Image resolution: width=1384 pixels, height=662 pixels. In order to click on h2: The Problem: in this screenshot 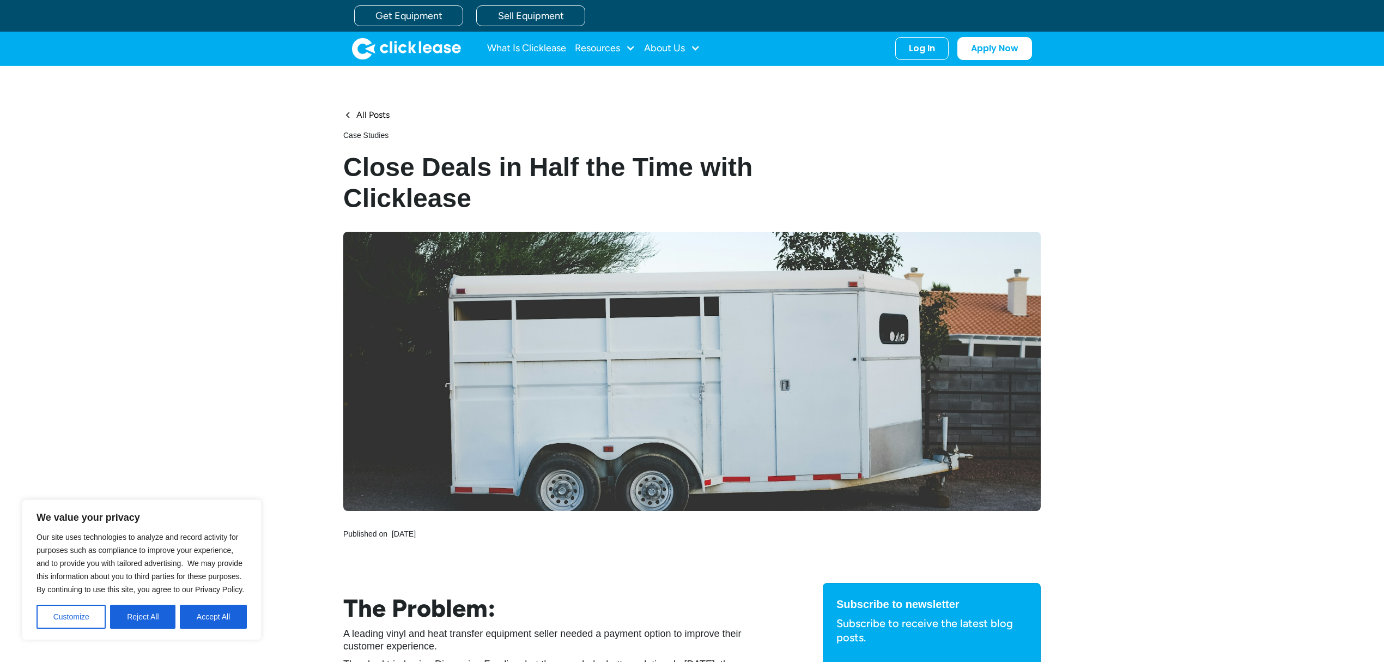, I will do `click(561, 608)`.